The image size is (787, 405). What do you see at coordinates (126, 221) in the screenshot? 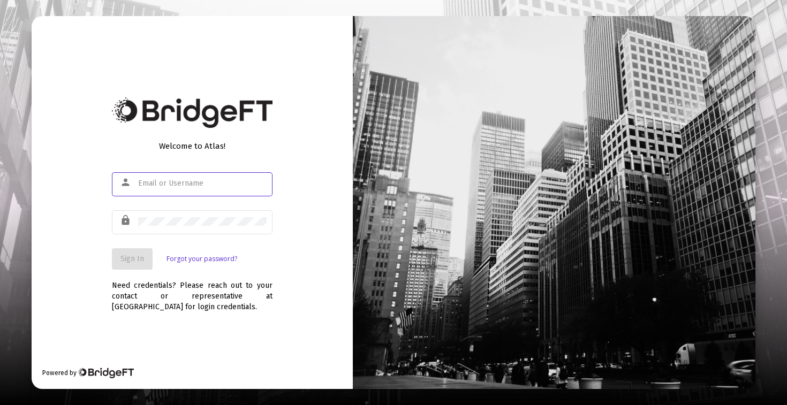
I see `mat-icon: lock` at bounding box center [126, 221].